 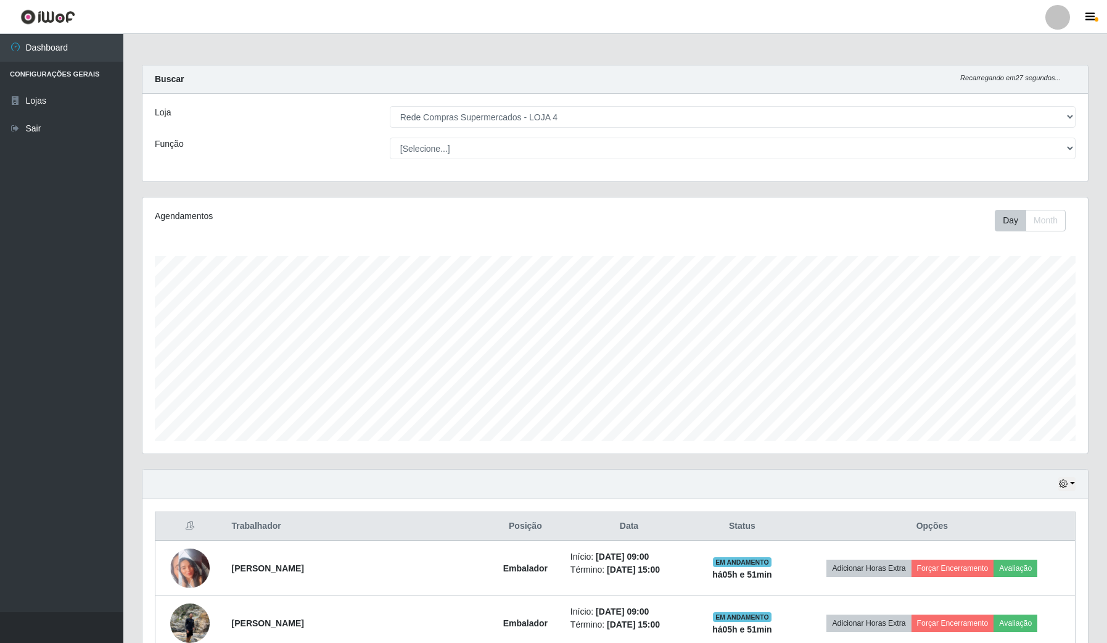 I want to click on i: Recarregando em 27 segundos..., so click(x=1010, y=78).